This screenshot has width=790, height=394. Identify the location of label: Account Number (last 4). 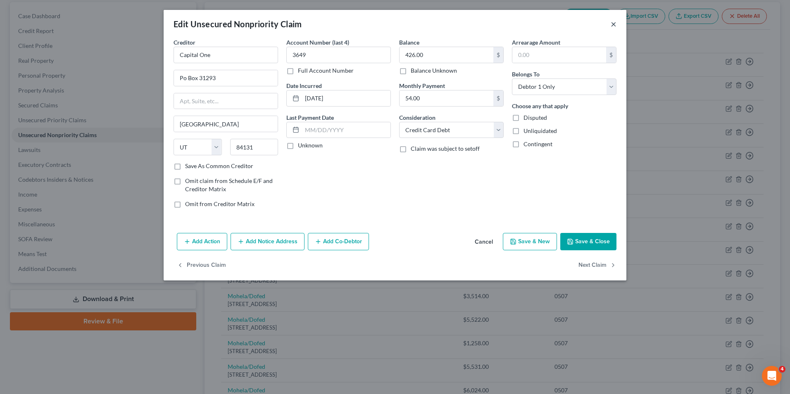
(318, 42).